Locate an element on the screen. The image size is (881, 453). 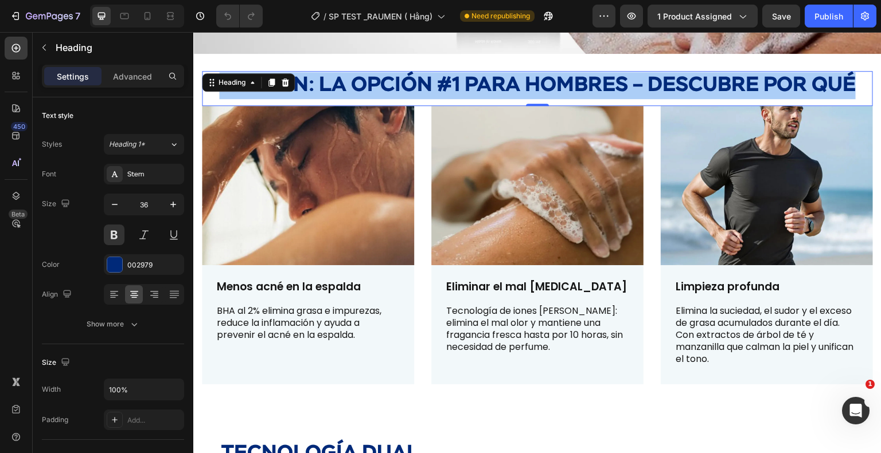
div: Padding is located at coordinates (55, 420).